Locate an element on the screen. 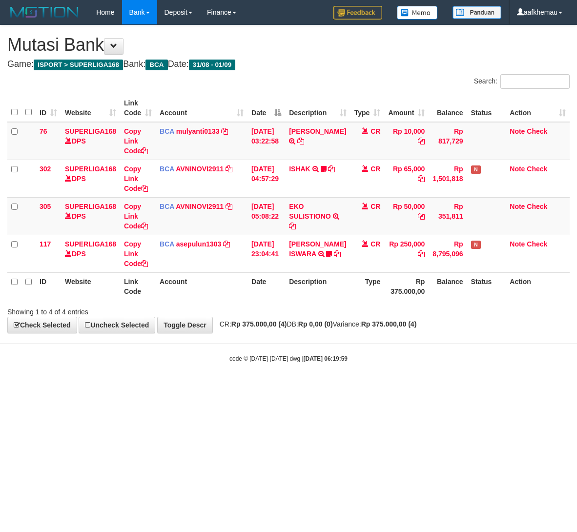  span: 76 is located at coordinates (43, 131).